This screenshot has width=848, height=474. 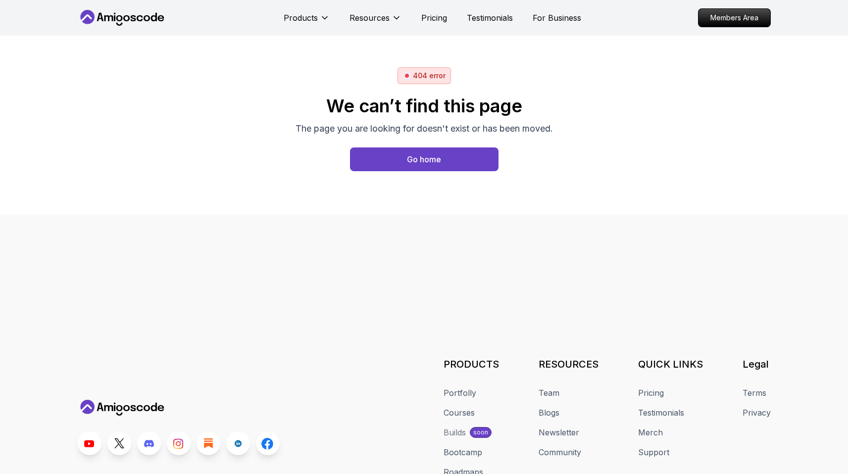 I want to click on h3: RESOURCES, so click(x=568, y=364).